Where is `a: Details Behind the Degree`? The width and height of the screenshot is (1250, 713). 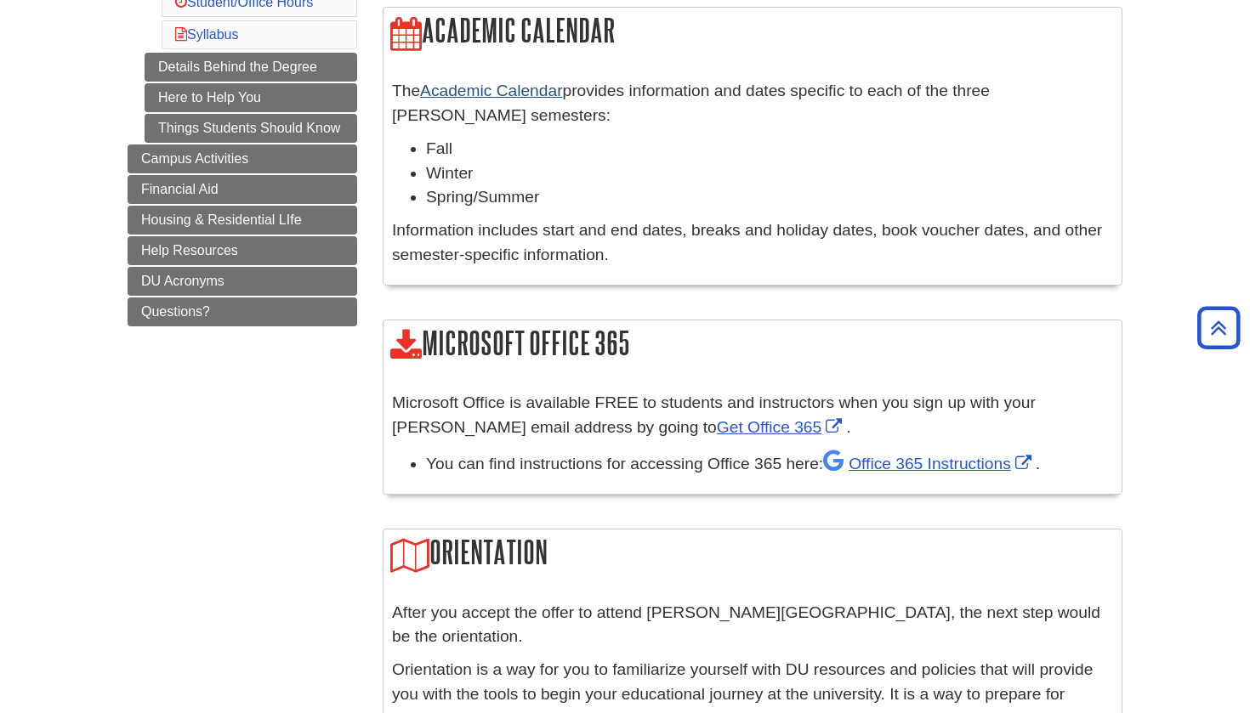 a: Details Behind the Degree is located at coordinates (251, 67).